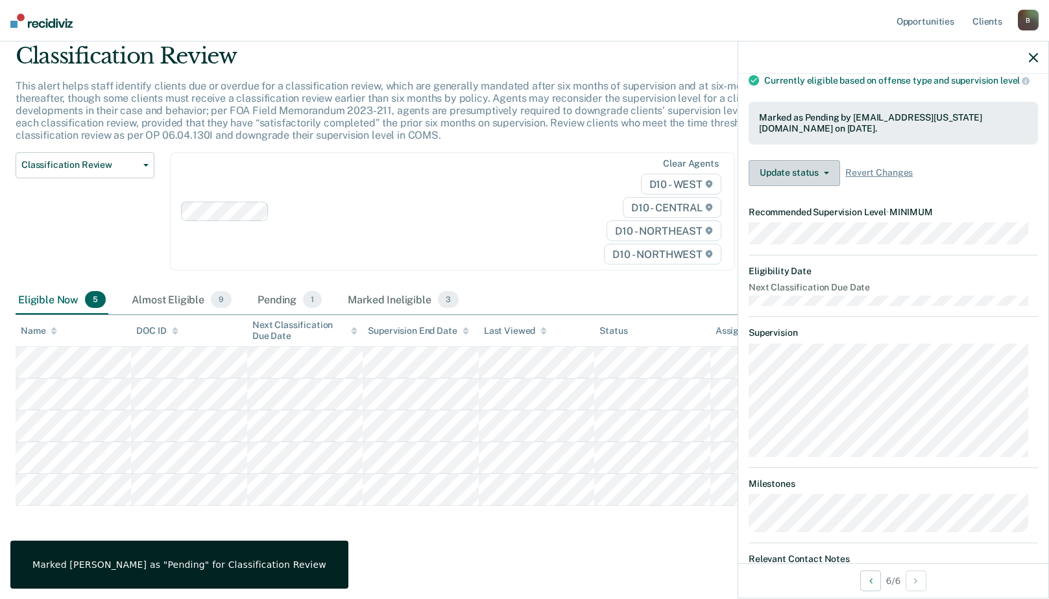 The width and height of the screenshot is (1049, 599). I want to click on span: 3, so click(448, 300).